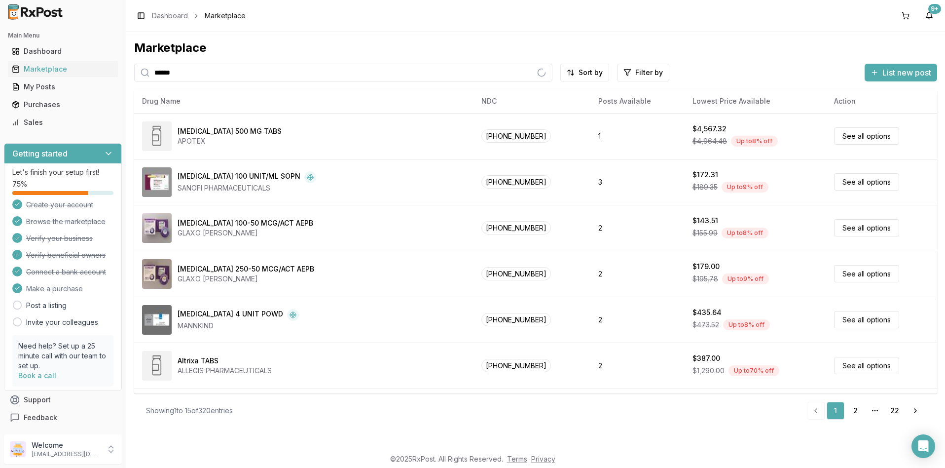 The height and width of the screenshot is (468, 945). What do you see at coordinates (705, 175) in the screenshot?
I see `div: $172.31` at bounding box center [705, 175].